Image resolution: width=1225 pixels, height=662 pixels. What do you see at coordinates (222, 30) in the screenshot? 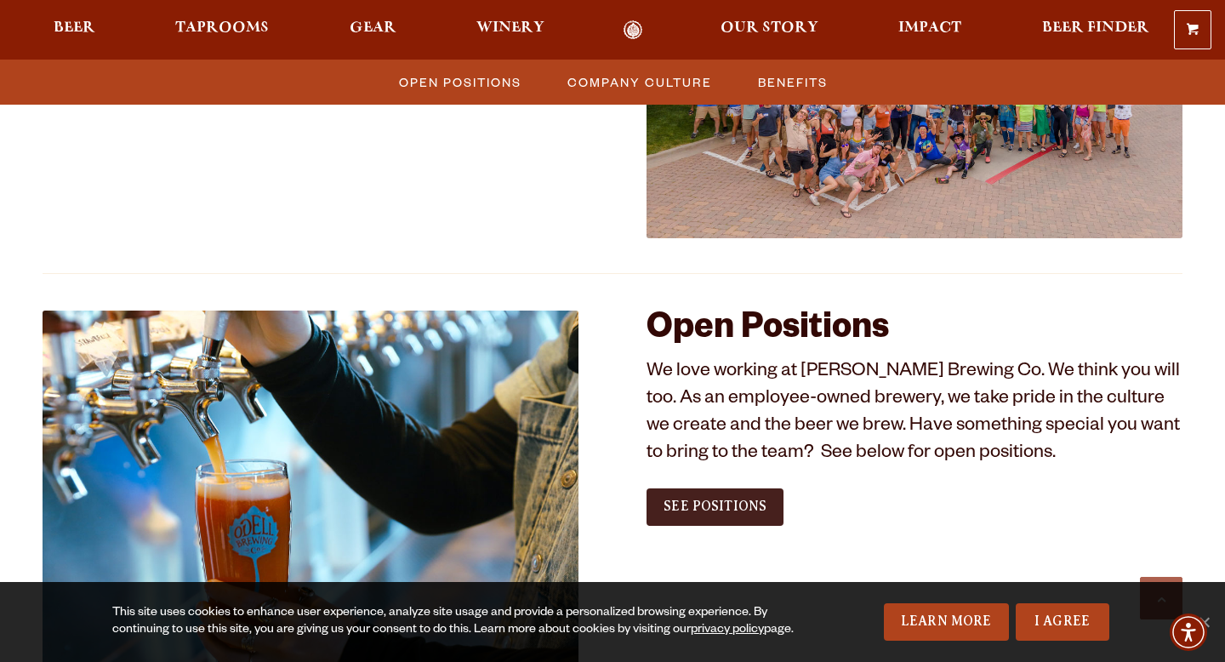
I see `a: Taprooms` at bounding box center [222, 30].